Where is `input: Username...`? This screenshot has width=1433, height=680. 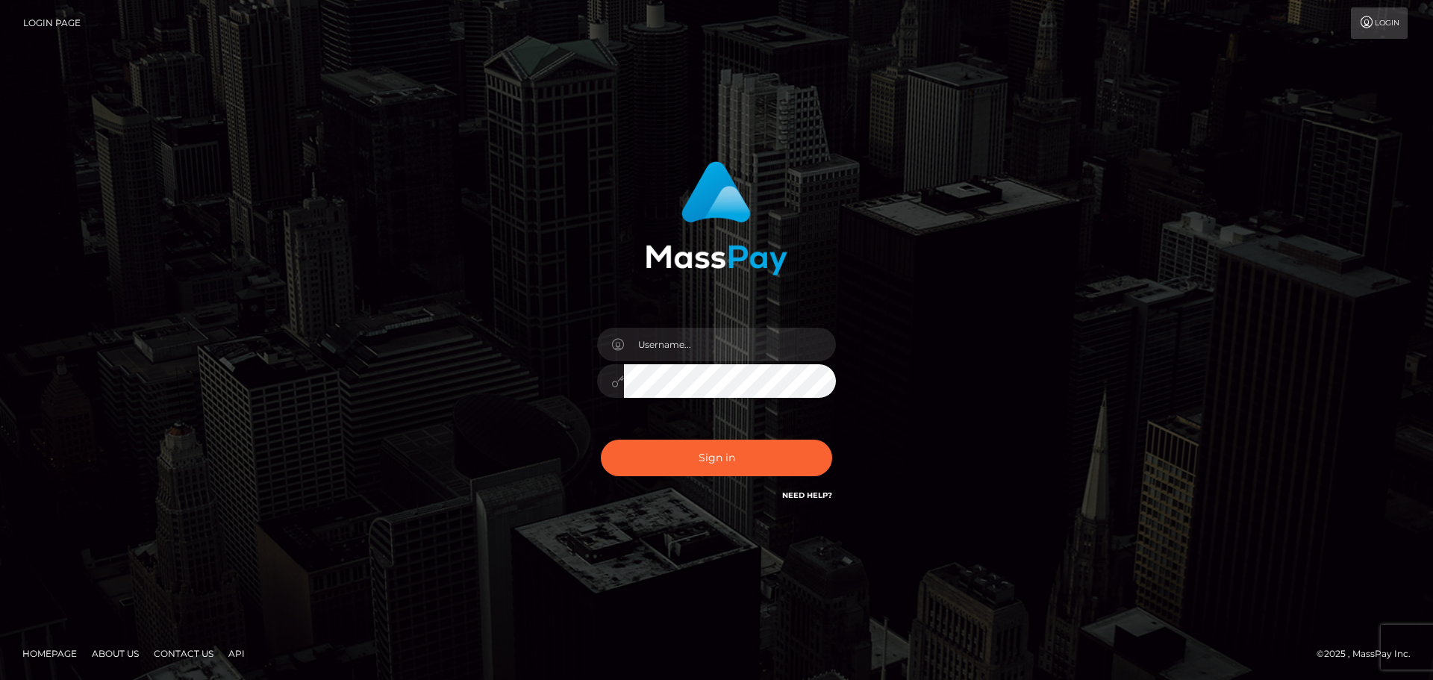
input: Username... is located at coordinates (730, 344).